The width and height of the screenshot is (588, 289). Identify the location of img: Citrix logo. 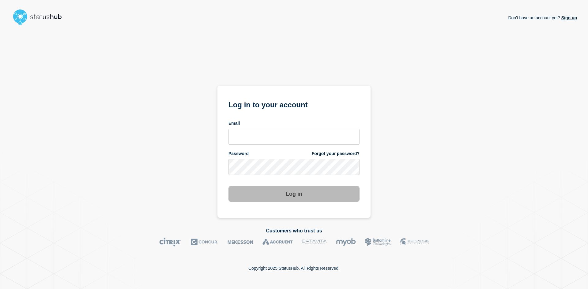
(170, 242).